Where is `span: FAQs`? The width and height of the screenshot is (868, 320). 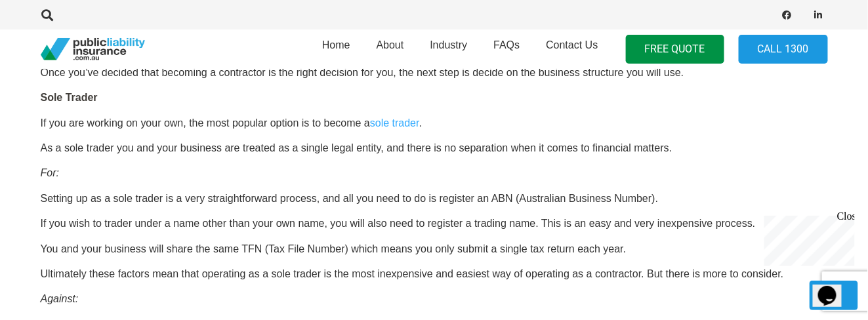
span: FAQs is located at coordinates (506, 45).